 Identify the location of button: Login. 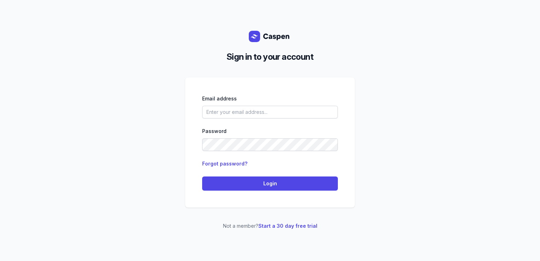
(270, 183).